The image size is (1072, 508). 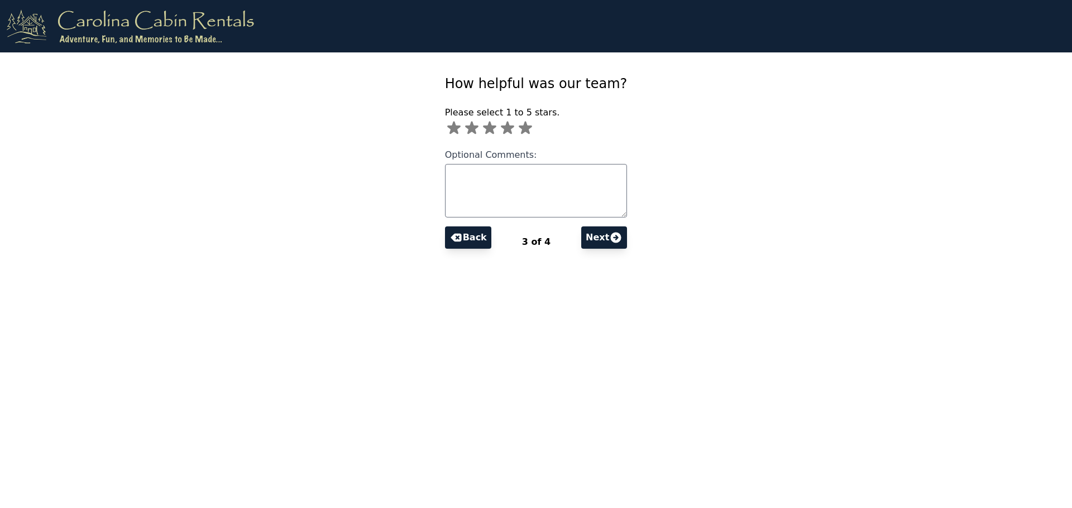 What do you see at coordinates (536, 242) in the screenshot?
I see `span: 3 of 4` at bounding box center [536, 242].